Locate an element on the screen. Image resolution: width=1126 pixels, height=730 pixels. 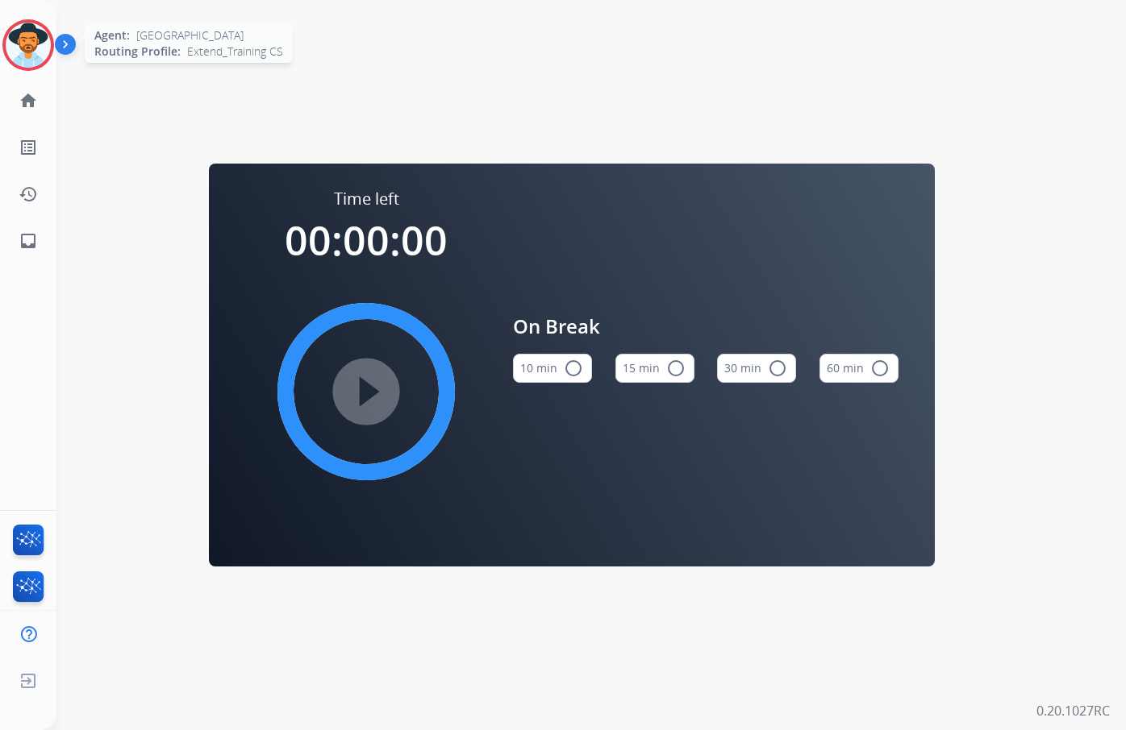
span: Routing Profile: is located at coordinates (137, 52).